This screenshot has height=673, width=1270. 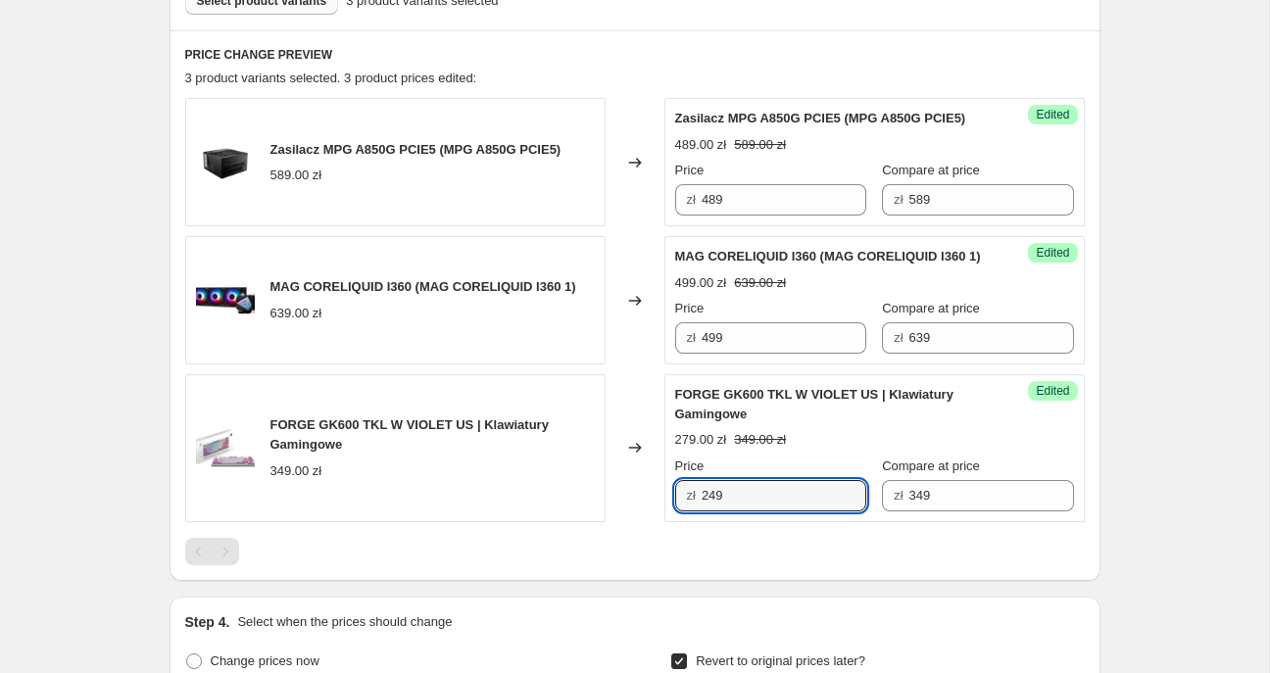 What do you see at coordinates (225, 163) in the screenshot?
I see `img: MPG-A850G-PCIE5_80x.png` at bounding box center [225, 163].